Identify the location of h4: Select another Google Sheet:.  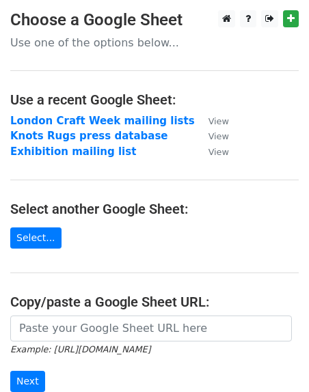
(154, 209).